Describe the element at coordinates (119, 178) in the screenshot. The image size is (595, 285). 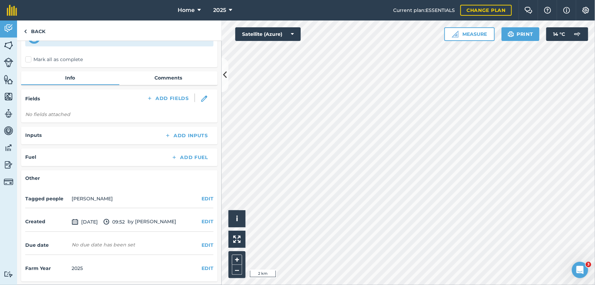
I see `h4: Other` at that location.